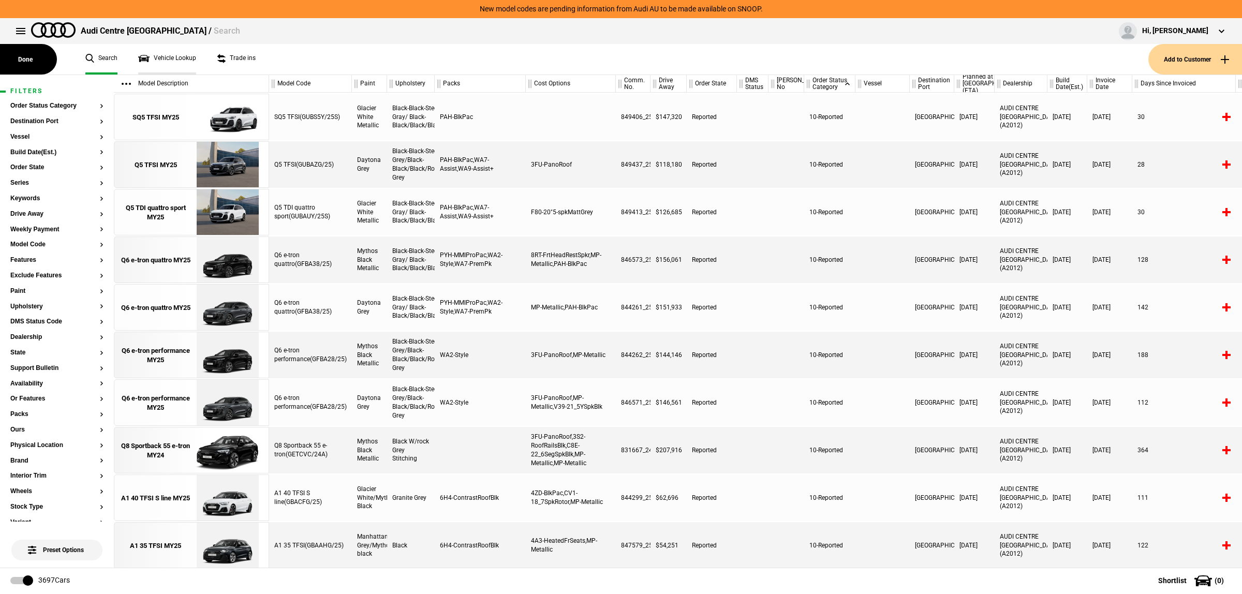  I want to click on a: A1 35 TFSI MY25, so click(155, 546).